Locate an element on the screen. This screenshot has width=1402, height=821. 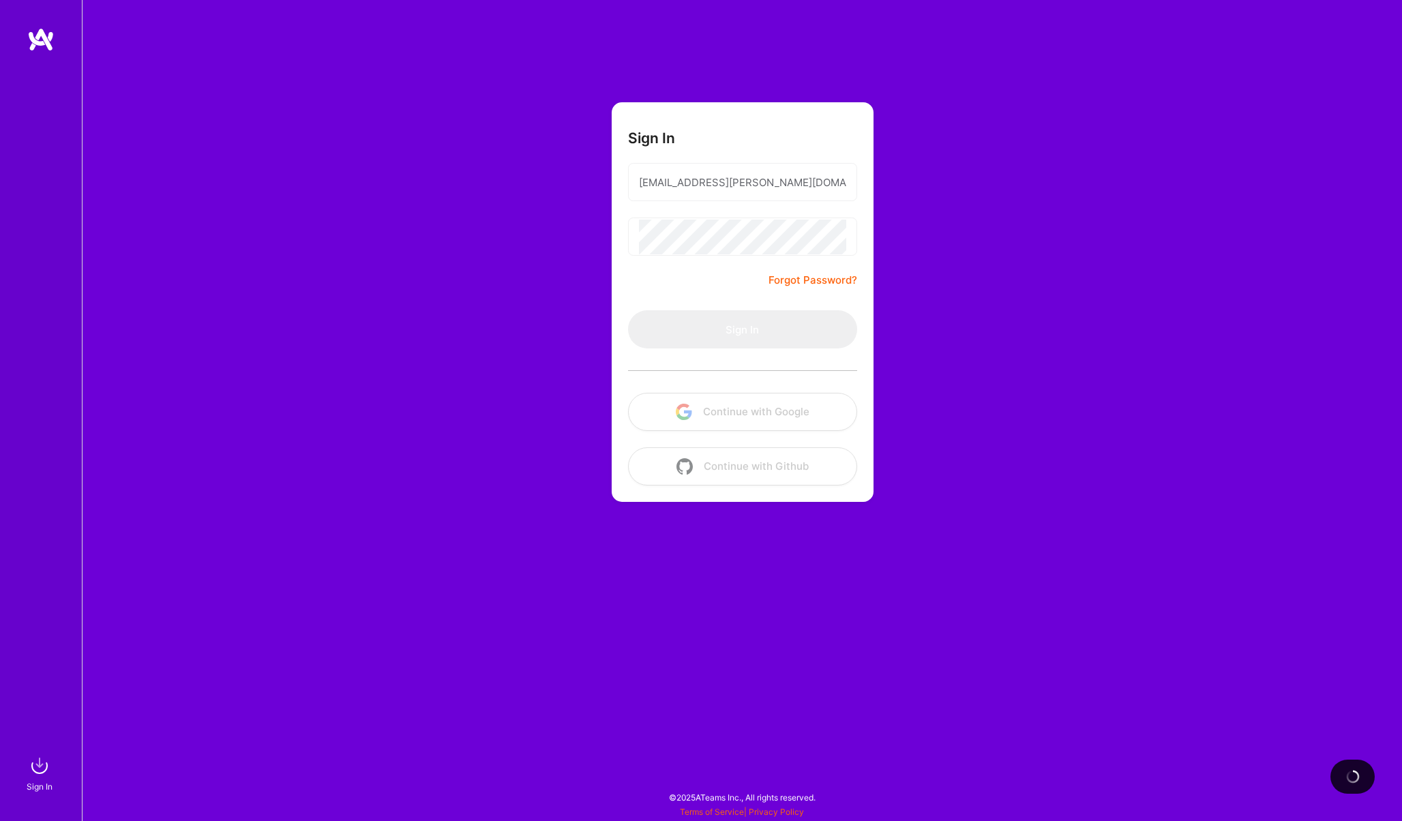
a: Privacy Policy is located at coordinates (776, 812).